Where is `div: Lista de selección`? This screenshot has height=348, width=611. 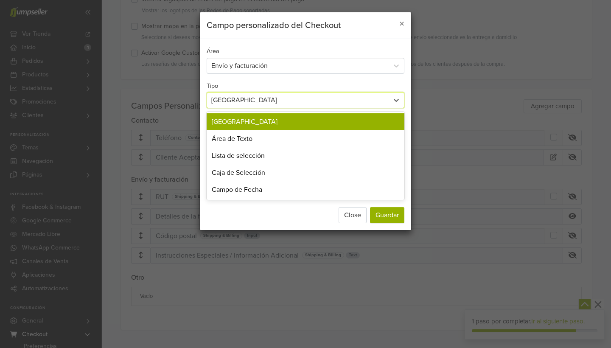 div: Lista de selección is located at coordinates (306, 156).